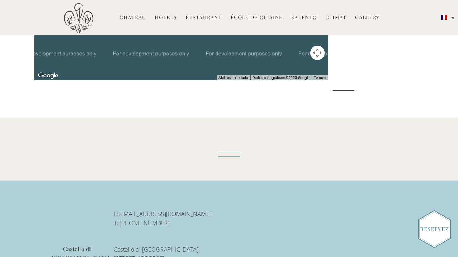 Image resolution: width=458 pixels, height=257 pixels. Describe the element at coordinates (77, 228) in the screenshot. I see `img: svg%3E` at that location.